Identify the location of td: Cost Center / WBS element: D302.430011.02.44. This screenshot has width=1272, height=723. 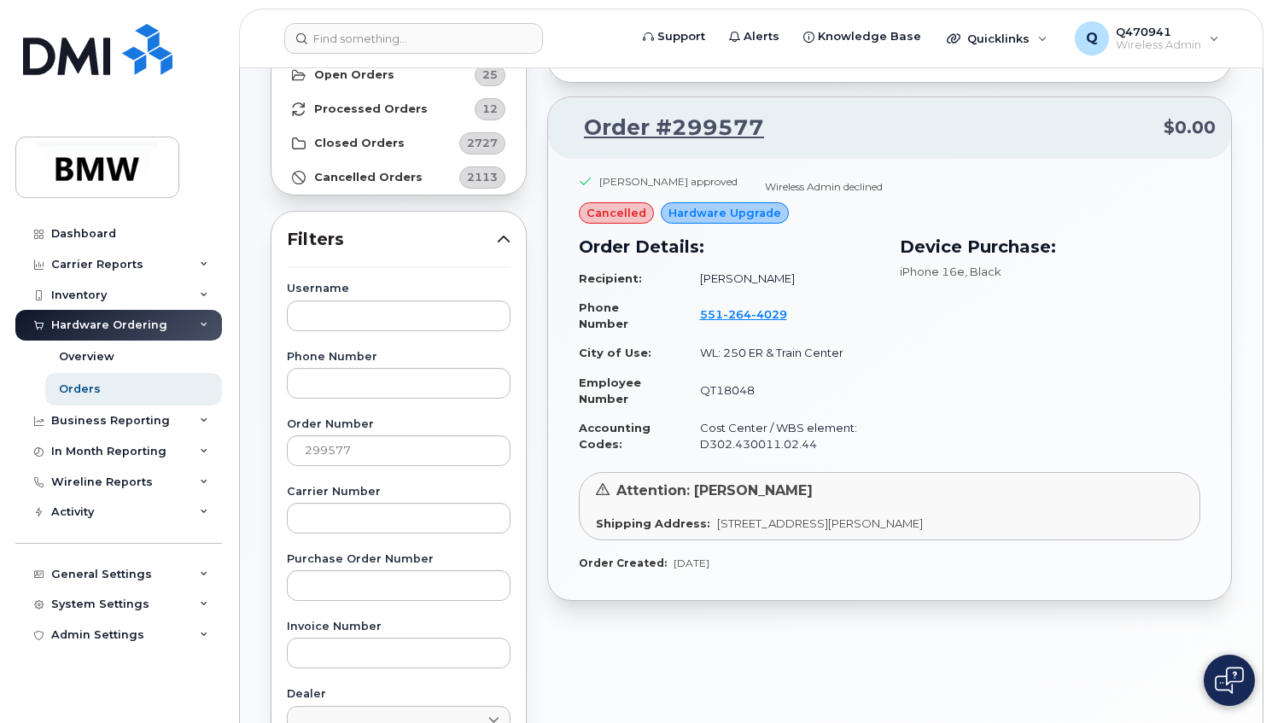
(782, 435).